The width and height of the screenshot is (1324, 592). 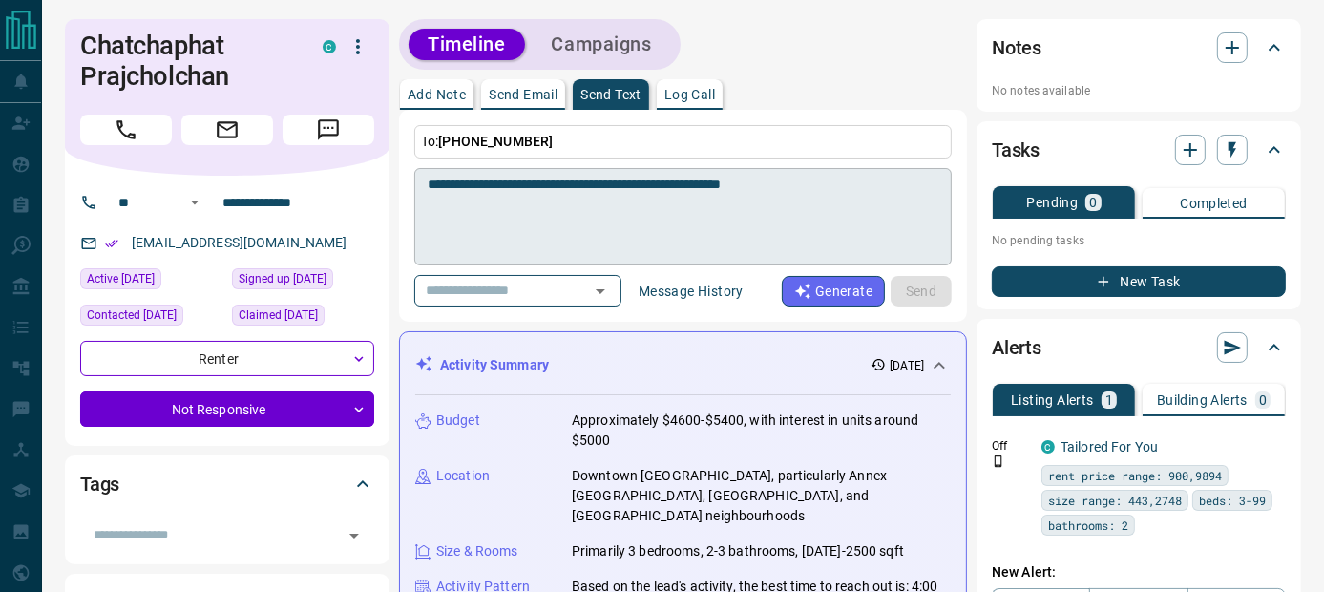 I want to click on button: New Task, so click(x=1139, y=282).